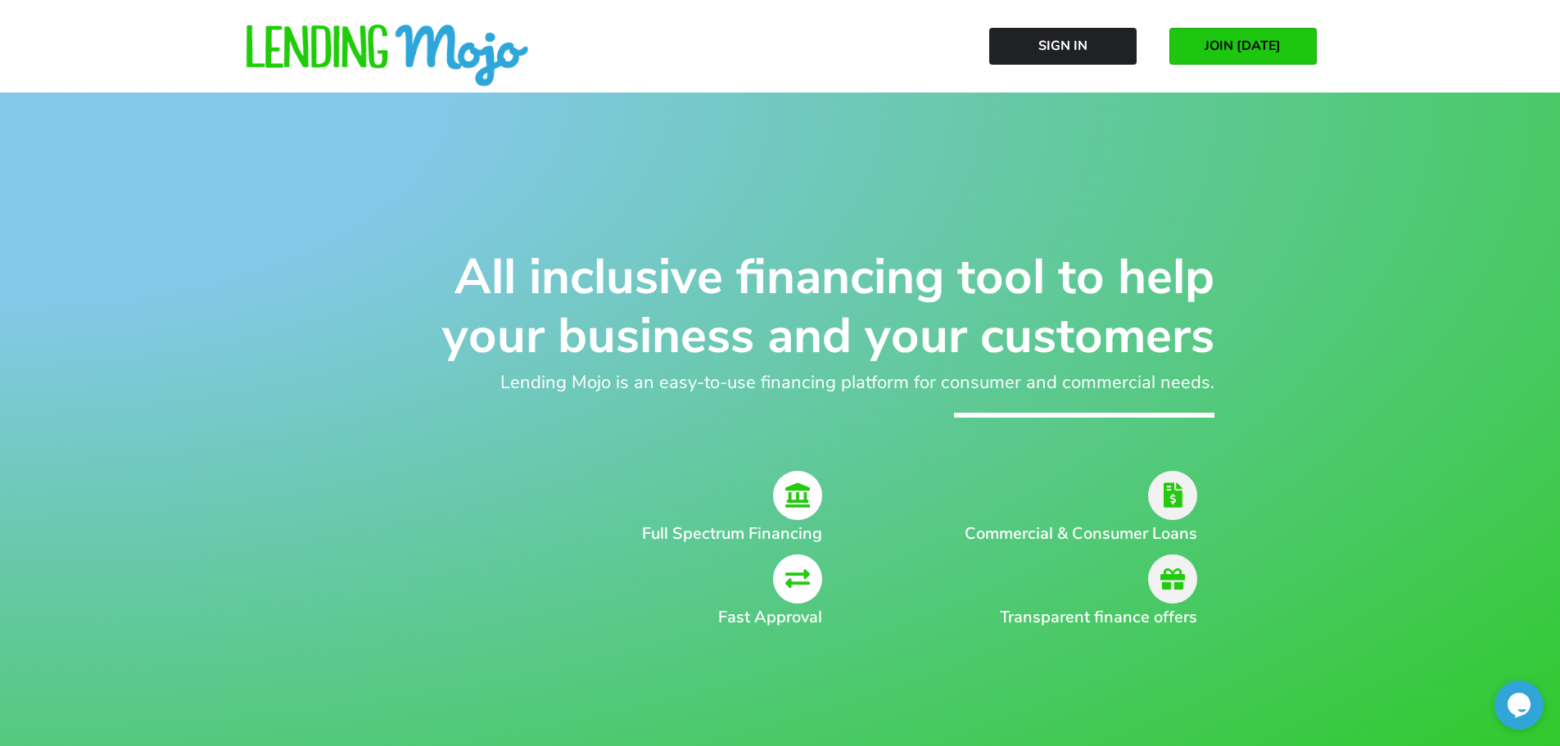 The image size is (1560, 746). What do you see at coordinates (1067, 534) in the screenshot?
I see `h2: Commercial & Consumer Loans` at bounding box center [1067, 534].